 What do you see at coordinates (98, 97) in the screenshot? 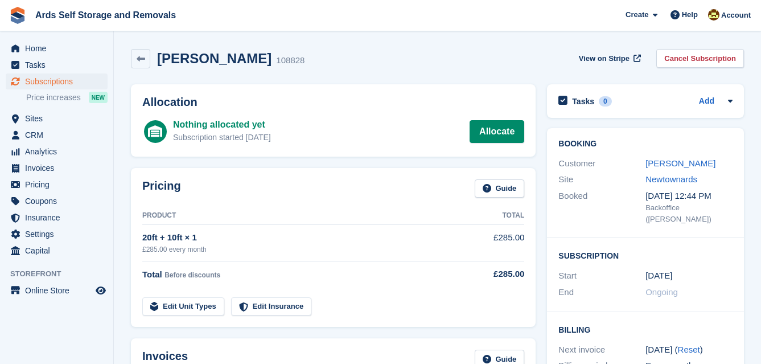
I see `div: NEW` at bounding box center [98, 97].